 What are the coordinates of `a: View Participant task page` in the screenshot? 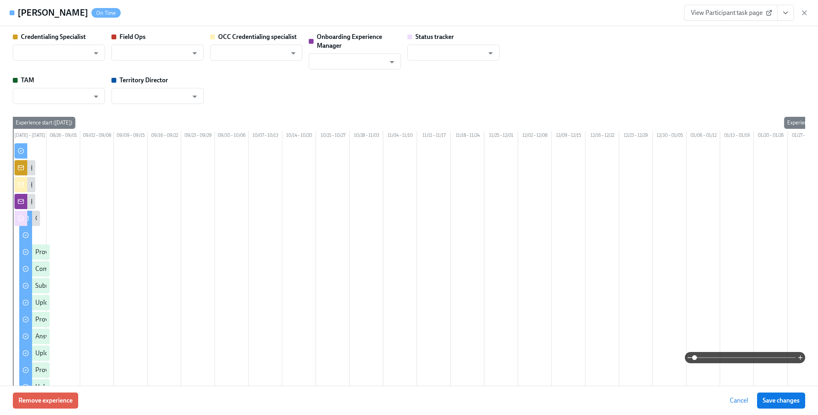 It's located at (731, 13).